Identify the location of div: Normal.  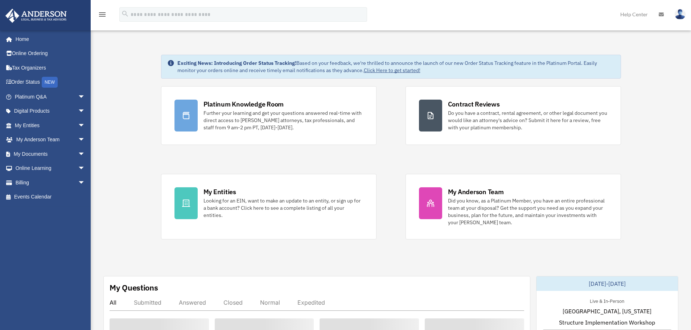
(270, 303).